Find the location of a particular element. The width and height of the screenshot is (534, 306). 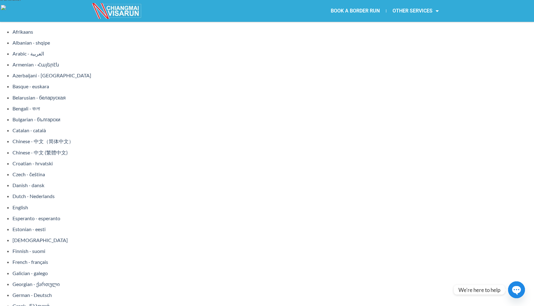

a: Bengali - বাংলা is located at coordinates (26, 108).